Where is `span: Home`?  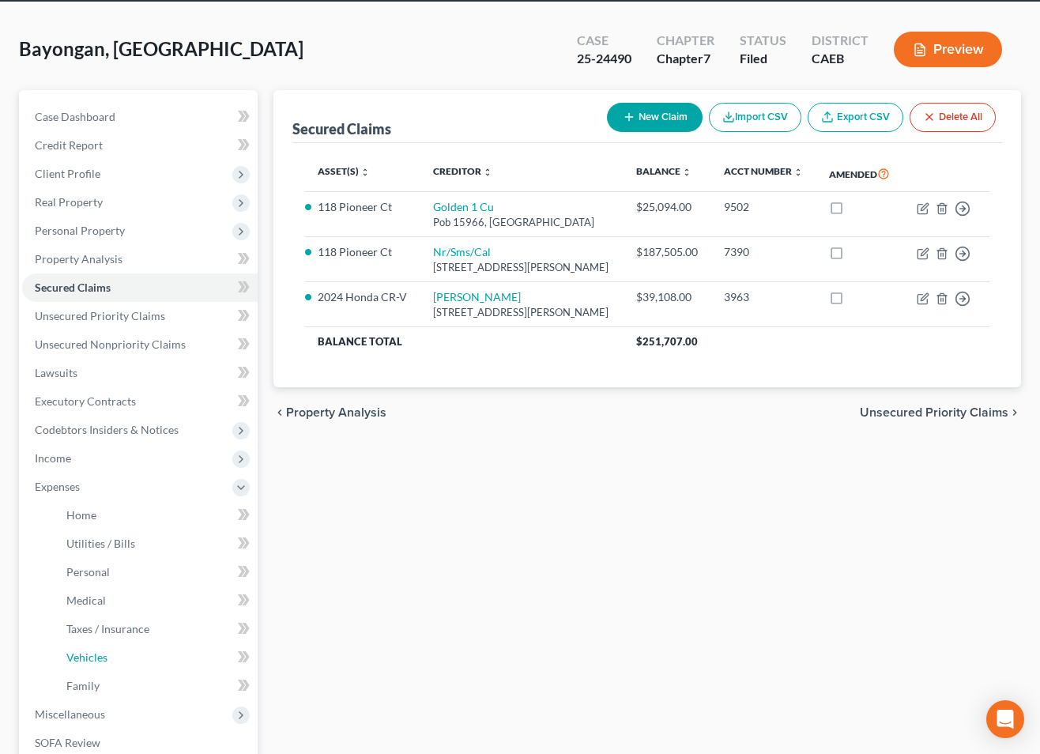 span: Home is located at coordinates (81, 514).